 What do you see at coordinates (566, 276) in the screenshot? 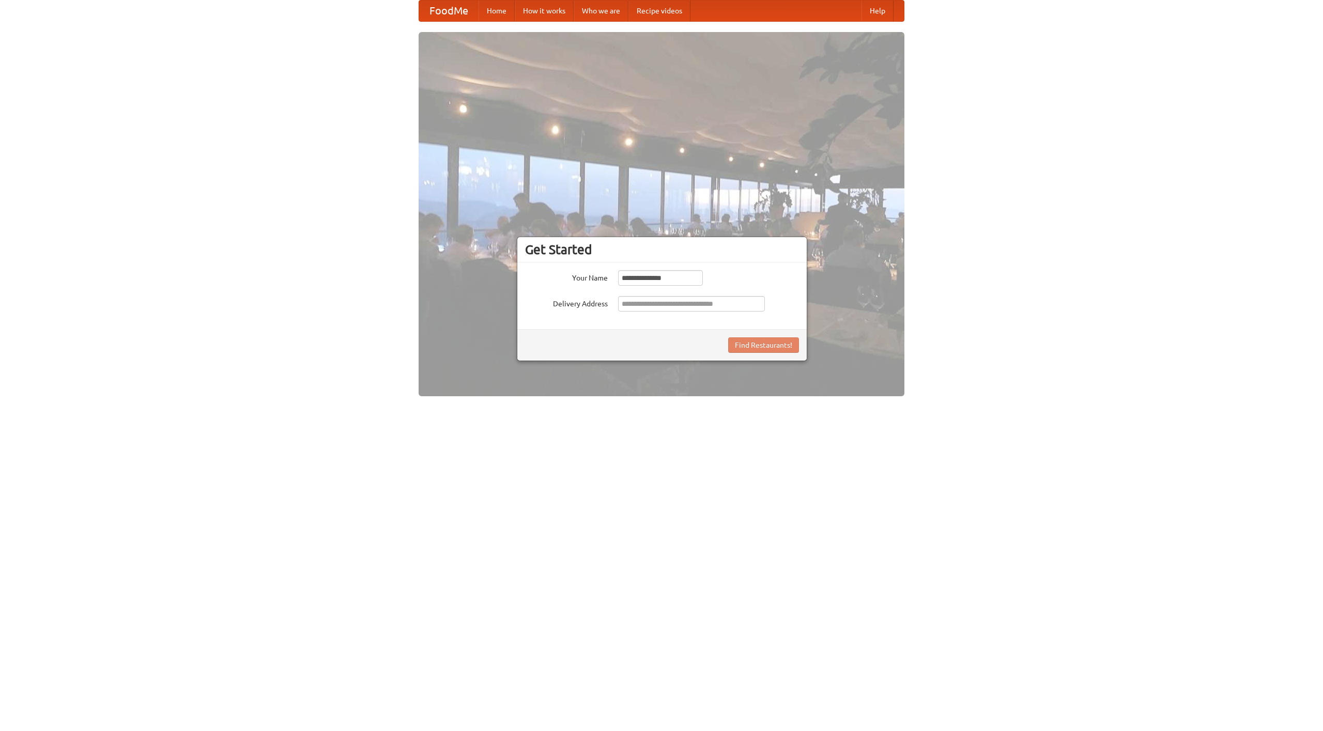
I see `label: Your Name` at bounding box center [566, 276].